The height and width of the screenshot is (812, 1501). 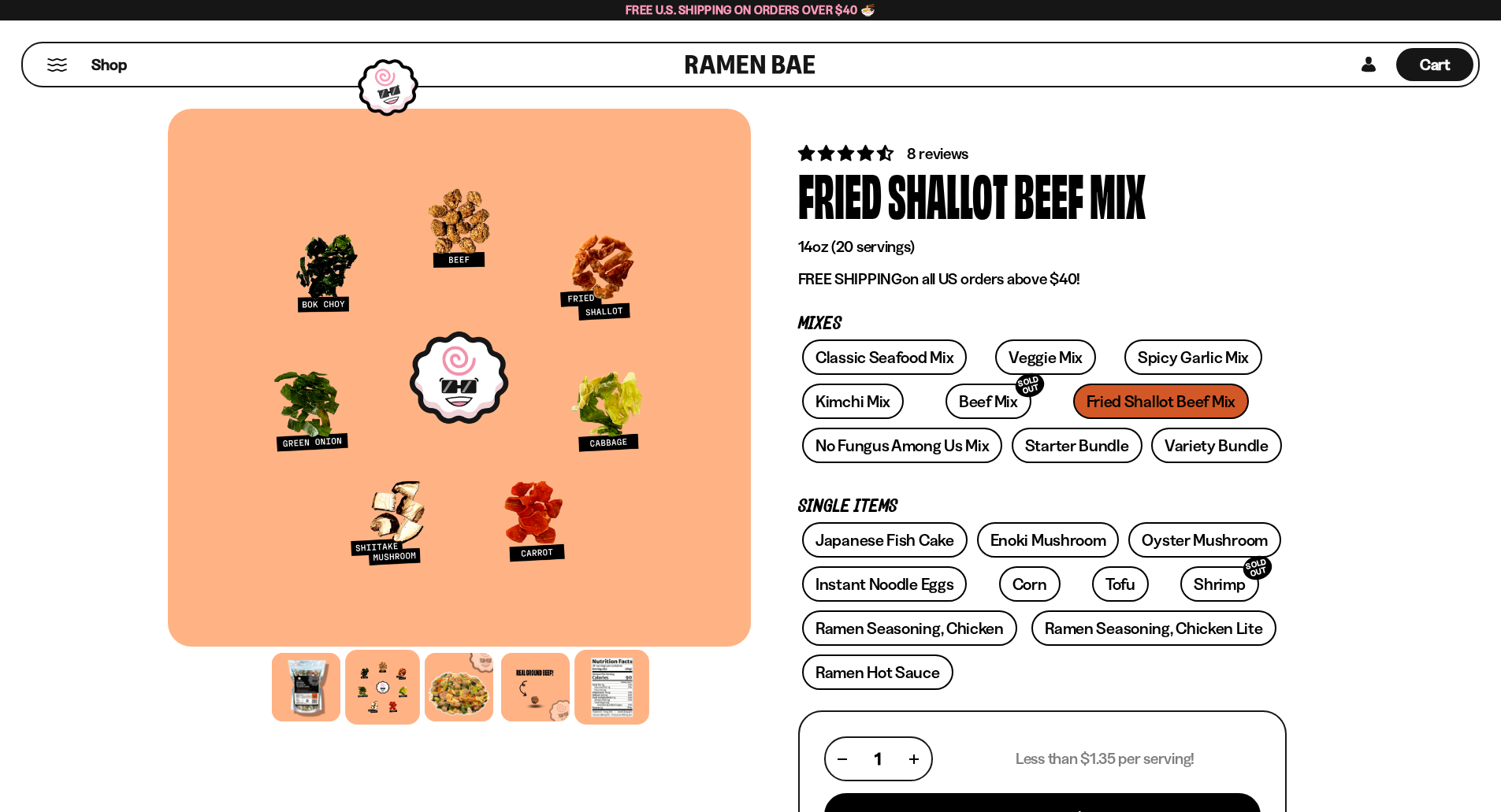 I want to click on a: Oyster Mushroom, so click(x=1205, y=539).